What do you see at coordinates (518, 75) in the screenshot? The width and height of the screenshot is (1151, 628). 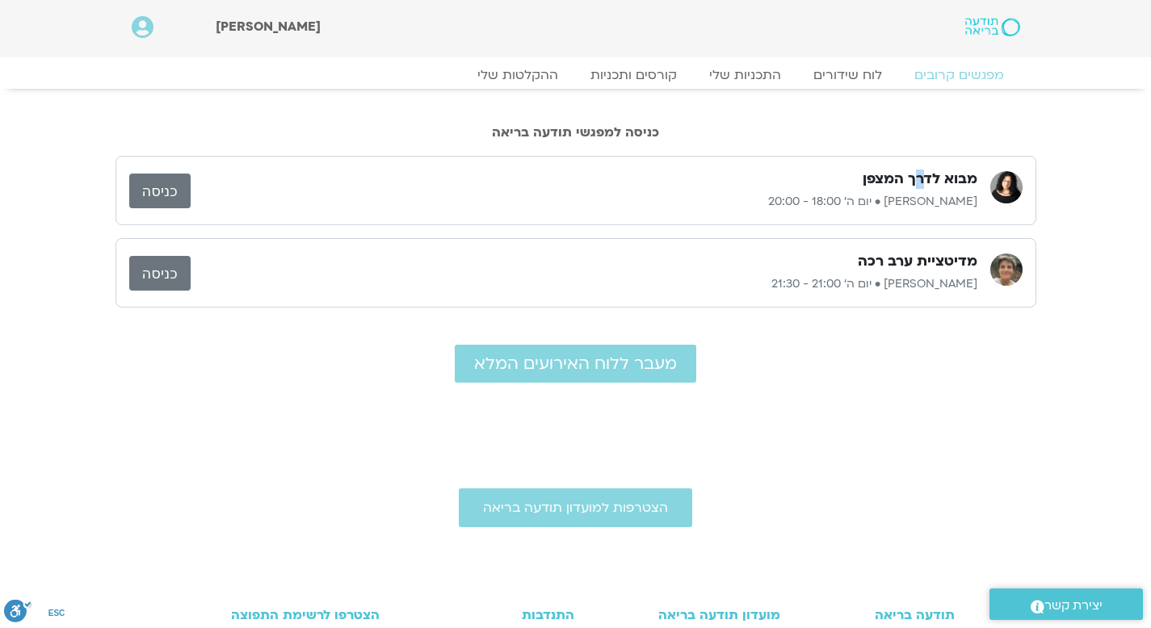 I see `a: ההקלטות שלי` at bounding box center [518, 75].